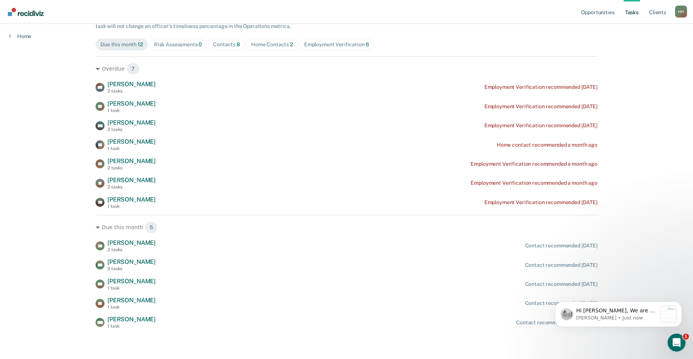 This screenshot has height=359, width=693. Describe the element at coordinates (73, 31) in the screenshot. I see `p: Message from Kim, sent Just now` at that location.